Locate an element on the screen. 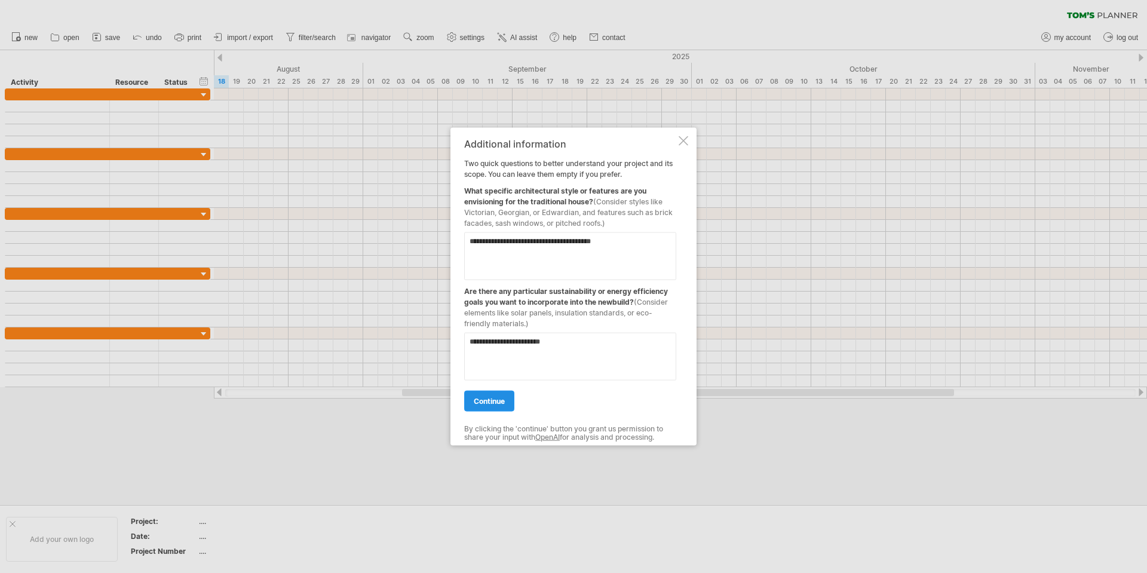  a: OpenAI is located at coordinates (547, 437).